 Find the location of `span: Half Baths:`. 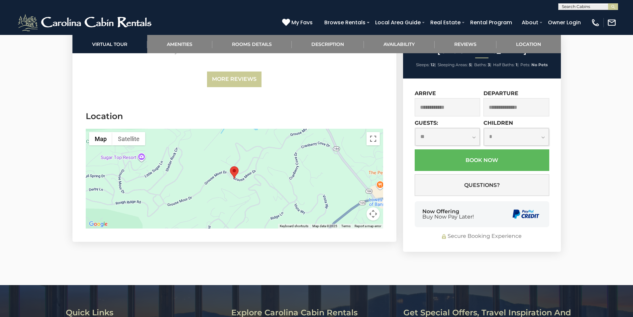

span: Half Baths: is located at coordinates (504, 64).